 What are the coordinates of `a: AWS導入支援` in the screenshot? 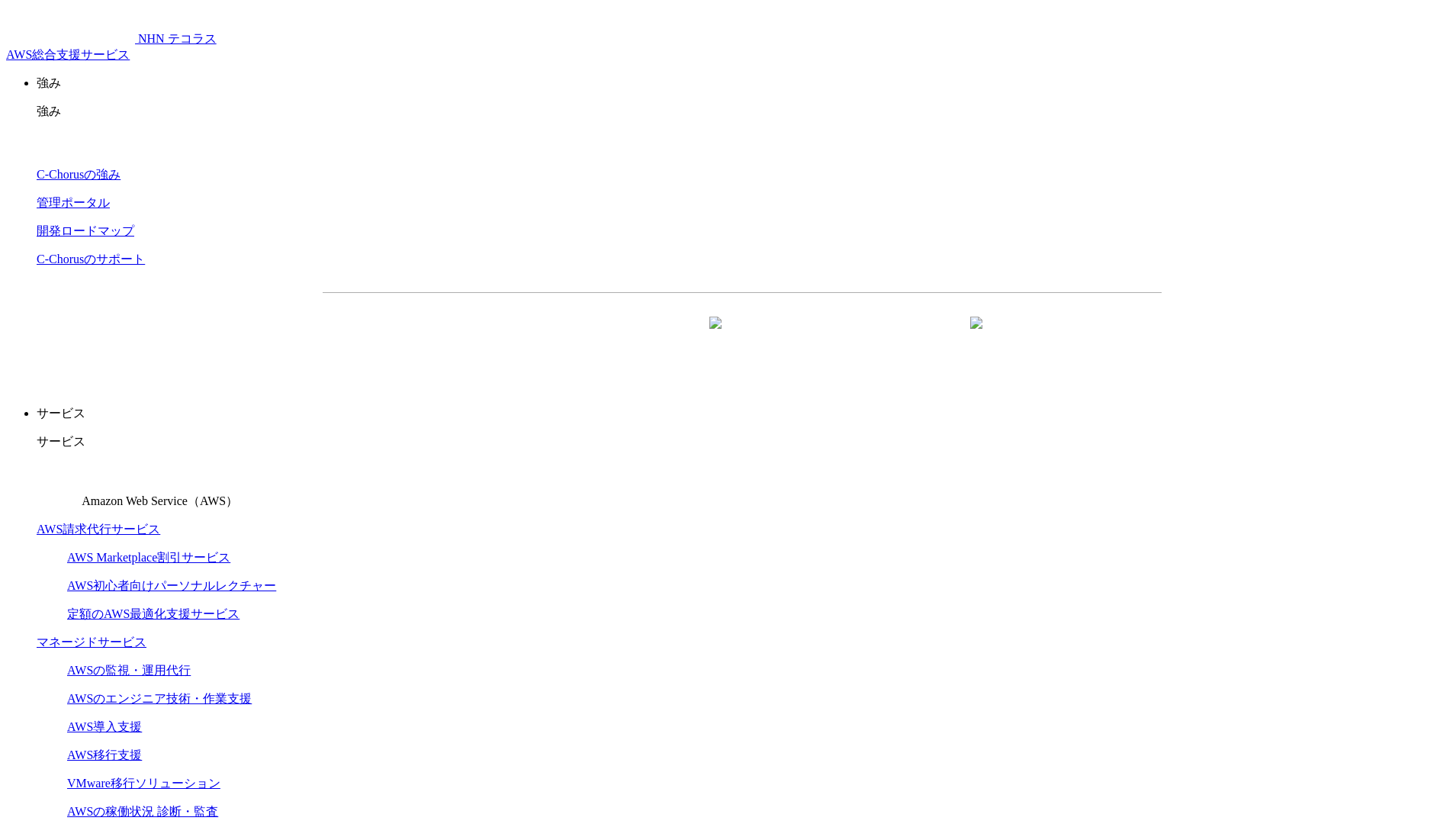 It's located at (104, 726).